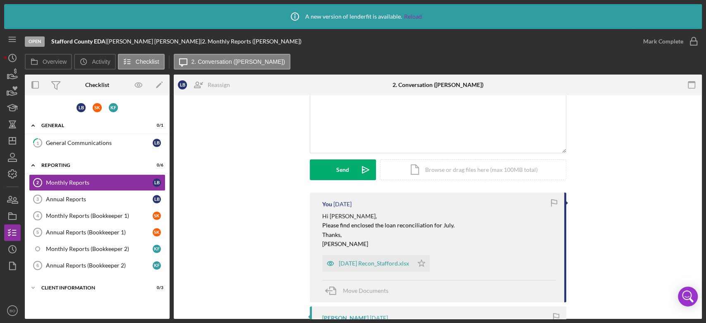  Describe the element at coordinates (97, 199) in the screenshot. I see `a: 3Annual ReportsLB` at that location.